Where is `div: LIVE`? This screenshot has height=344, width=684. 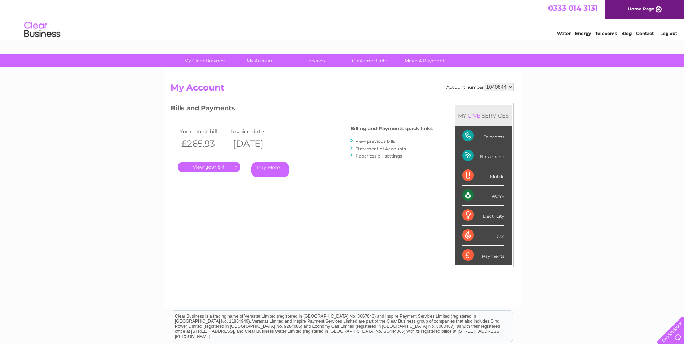 div: LIVE is located at coordinates (474, 115).